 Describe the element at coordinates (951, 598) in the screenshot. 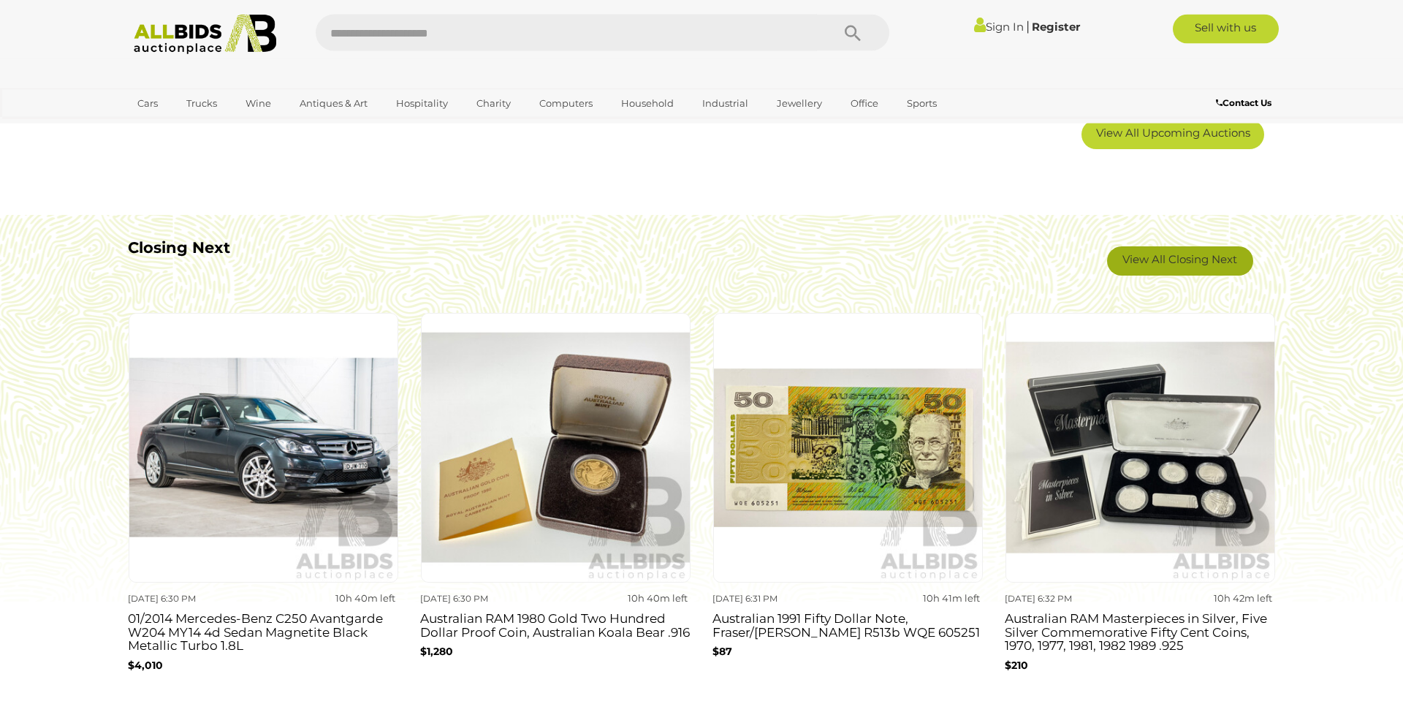

I see `strong: 10h 41m left` at that location.